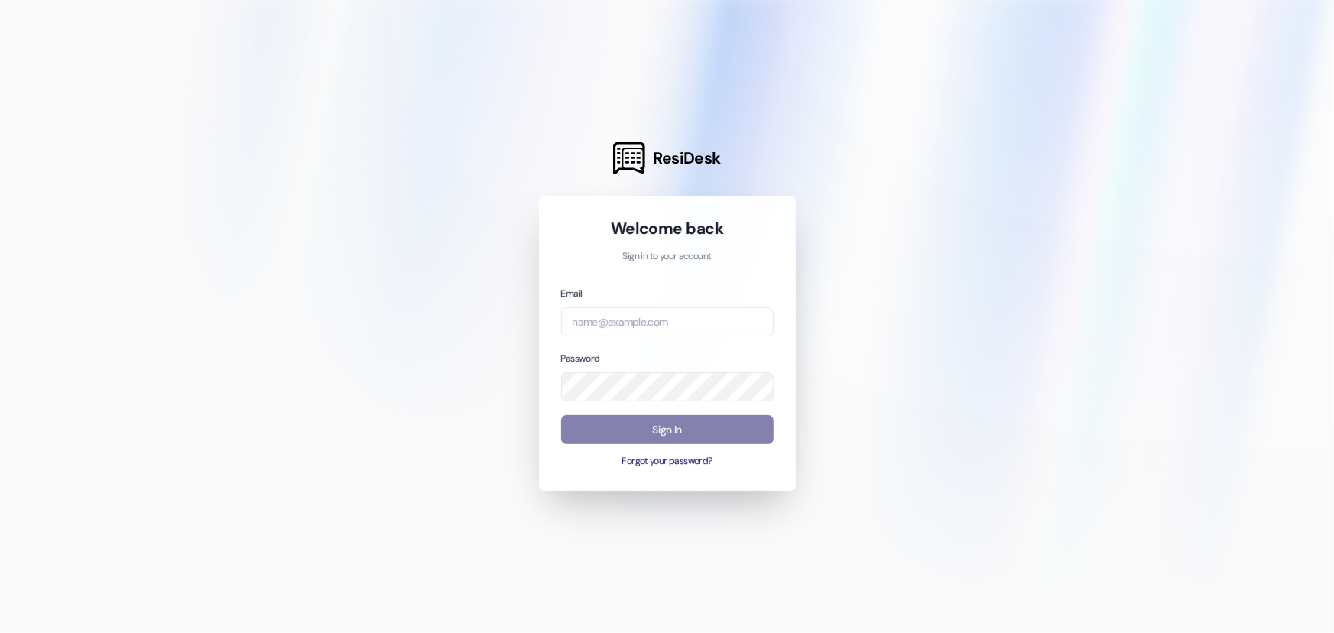 Image resolution: width=1334 pixels, height=633 pixels. Describe the element at coordinates (667, 462) in the screenshot. I see `button: Forgot your password?` at that location.